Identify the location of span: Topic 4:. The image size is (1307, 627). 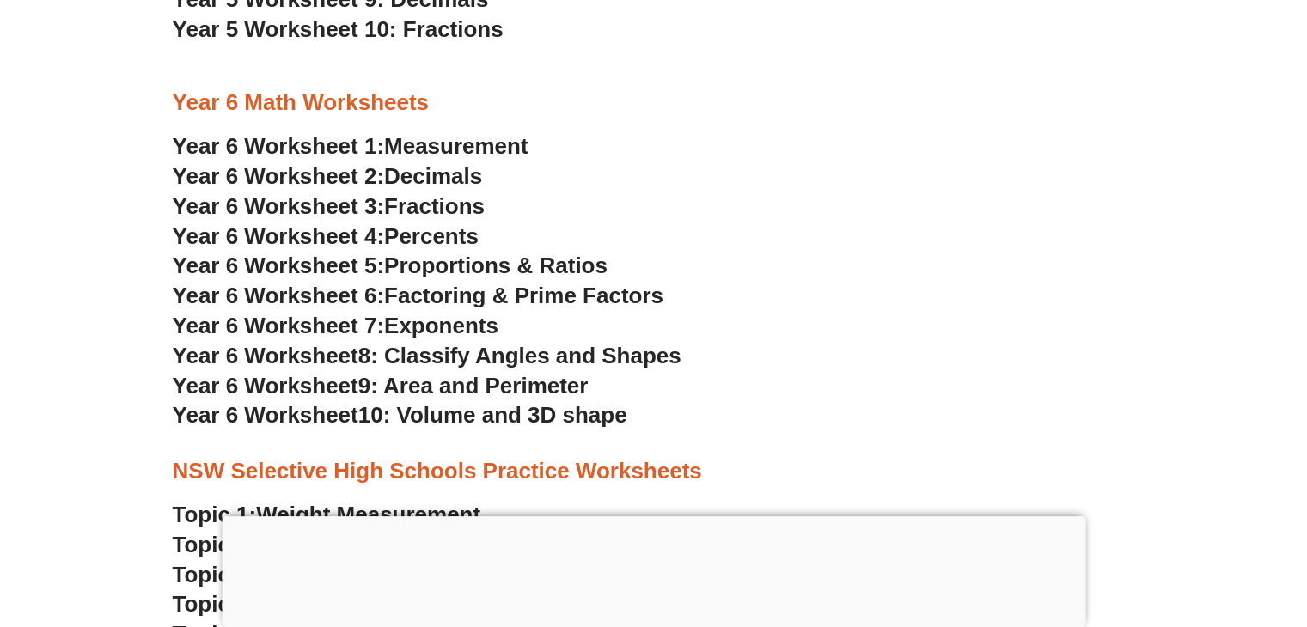
(215, 604).